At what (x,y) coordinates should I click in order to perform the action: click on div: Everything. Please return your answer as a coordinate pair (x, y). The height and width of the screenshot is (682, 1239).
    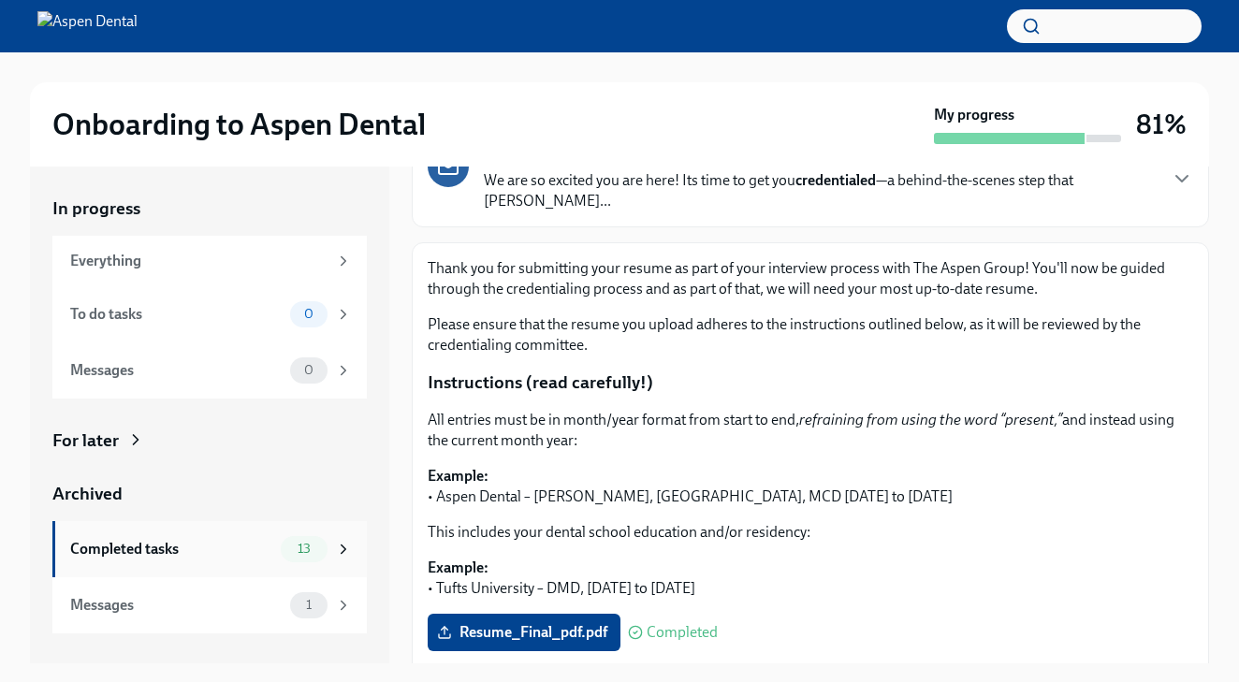
    Looking at the image, I should click on (198, 261).